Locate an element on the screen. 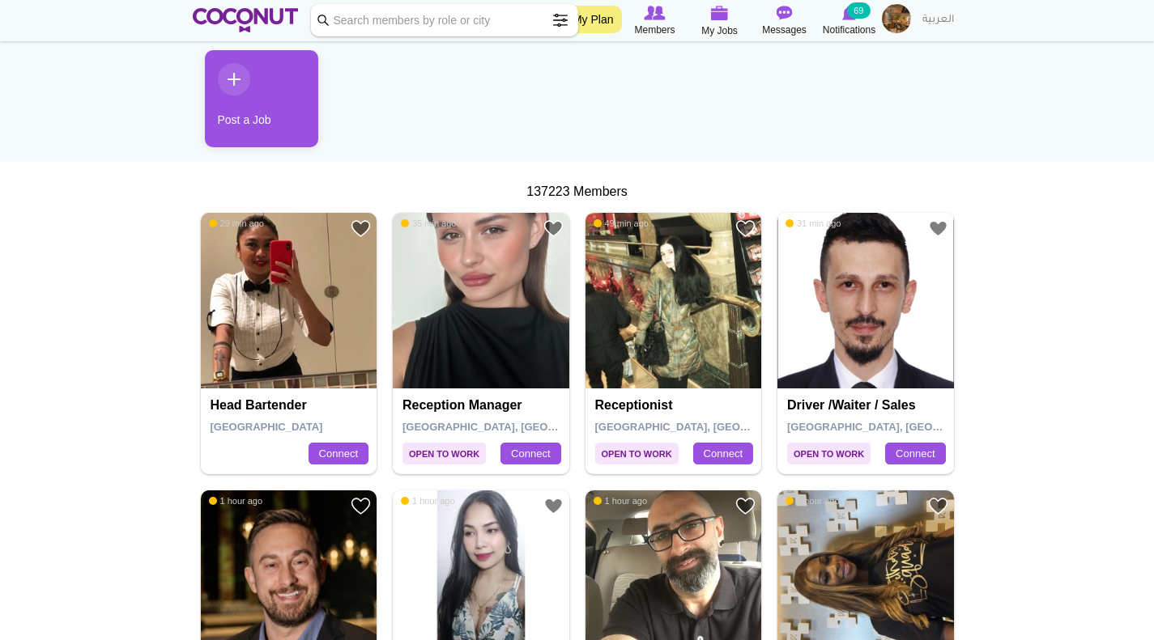  a: My Jobs My Jobs is located at coordinates (720, 21).